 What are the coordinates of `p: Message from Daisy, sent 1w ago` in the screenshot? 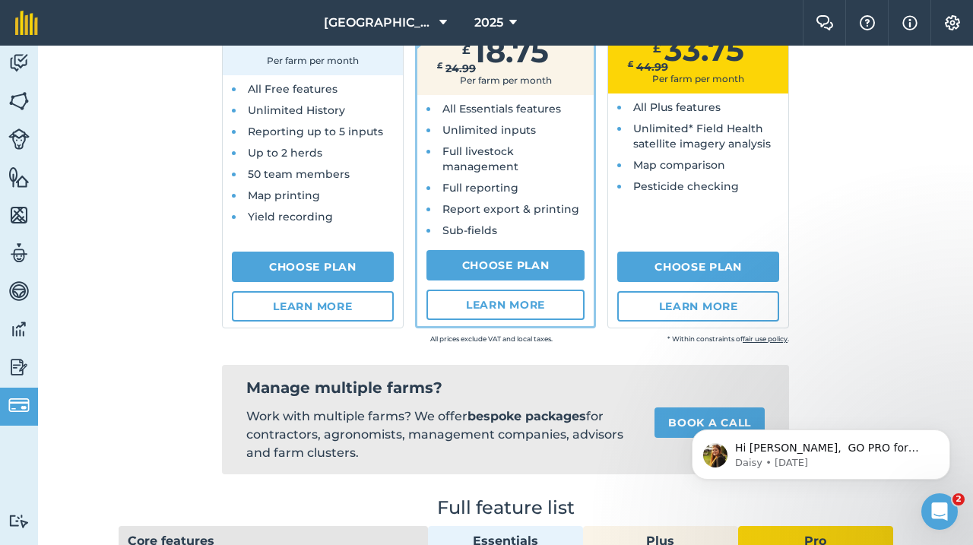 It's located at (164, 65).